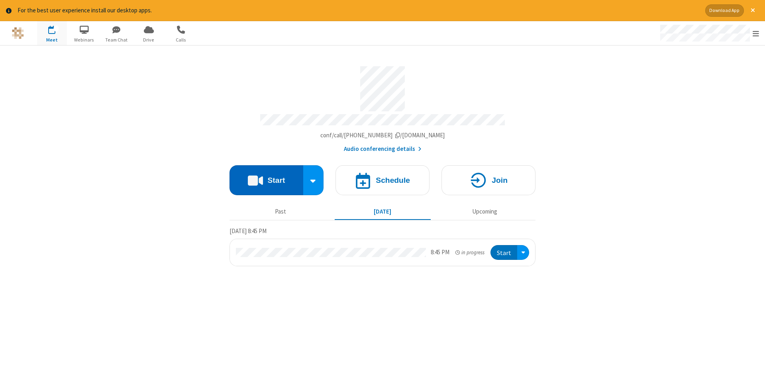 The image size is (765, 378). Describe the element at coordinates (281, 212) in the screenshot. I see `button: Past` at that location.